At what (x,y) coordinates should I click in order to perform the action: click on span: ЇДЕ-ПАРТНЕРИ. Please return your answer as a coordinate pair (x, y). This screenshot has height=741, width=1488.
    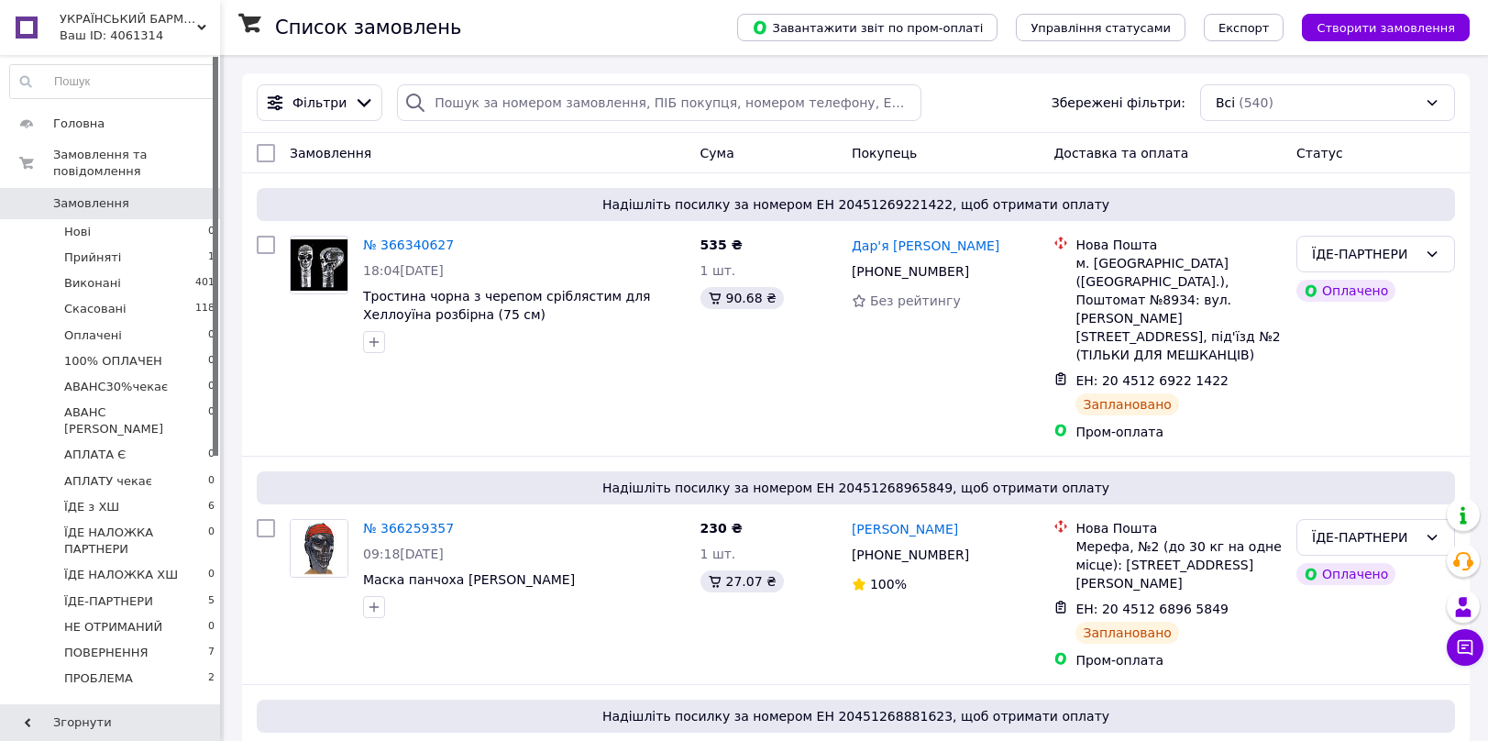
    Looking at the image, I should click on (108, 602).